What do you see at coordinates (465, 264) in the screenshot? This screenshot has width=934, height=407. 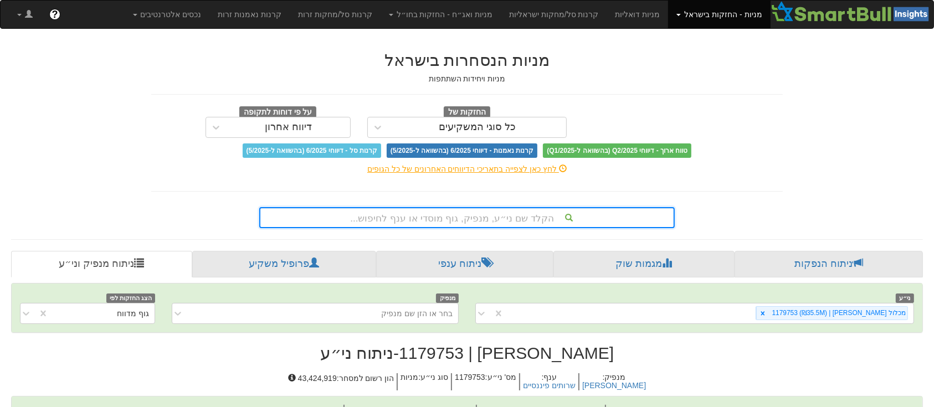 I see `a: ניתוח ענפי` at bounding box center [465, 264].